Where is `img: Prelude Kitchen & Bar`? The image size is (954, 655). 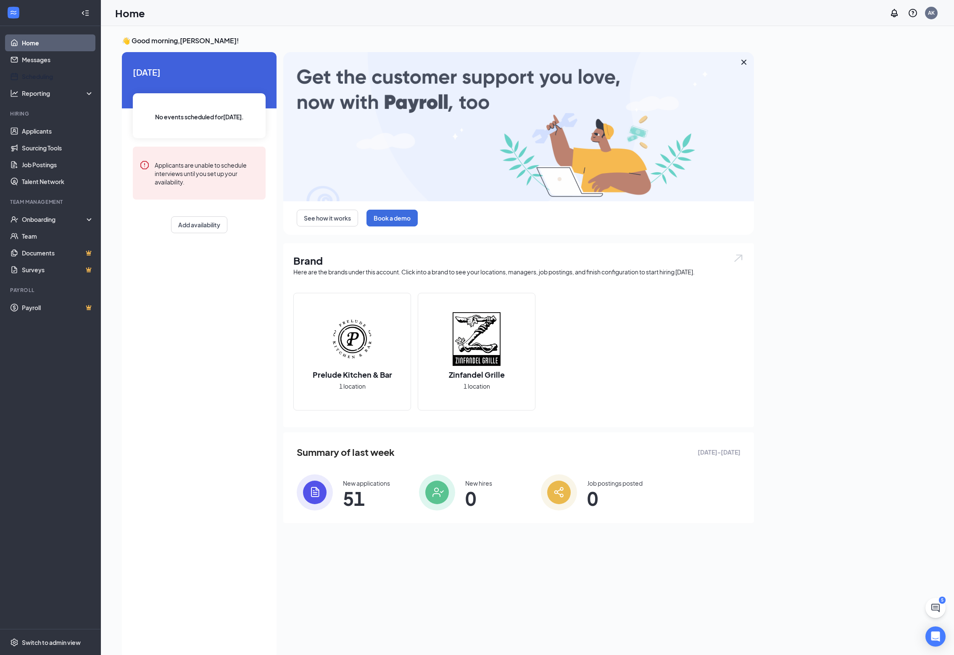
img: Prelude Kitchen & Bar is located at coordinates (352, 339).